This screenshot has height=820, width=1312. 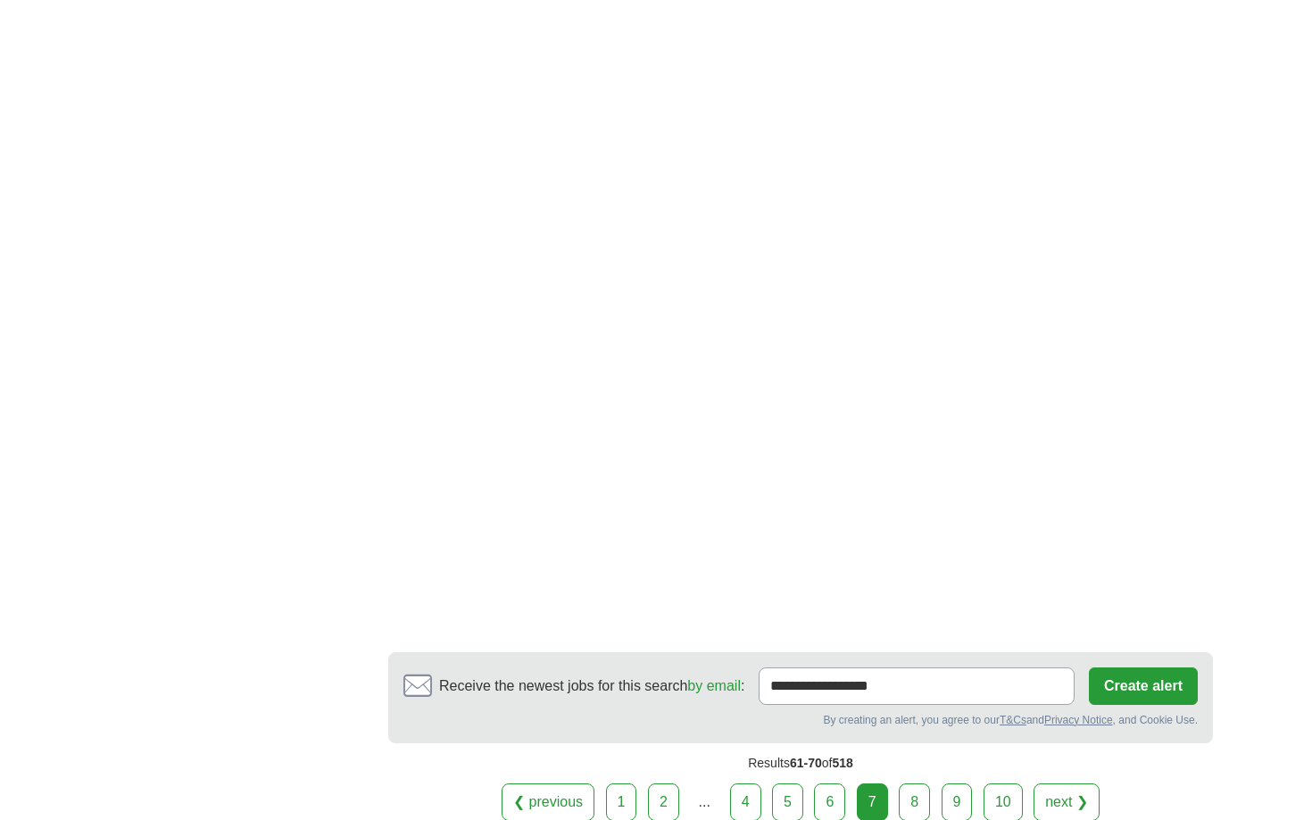 What do you see at coordinates (1013, 720) in the screenshot?
I see `a: T&Cs` at bounding box center [1013, 720].